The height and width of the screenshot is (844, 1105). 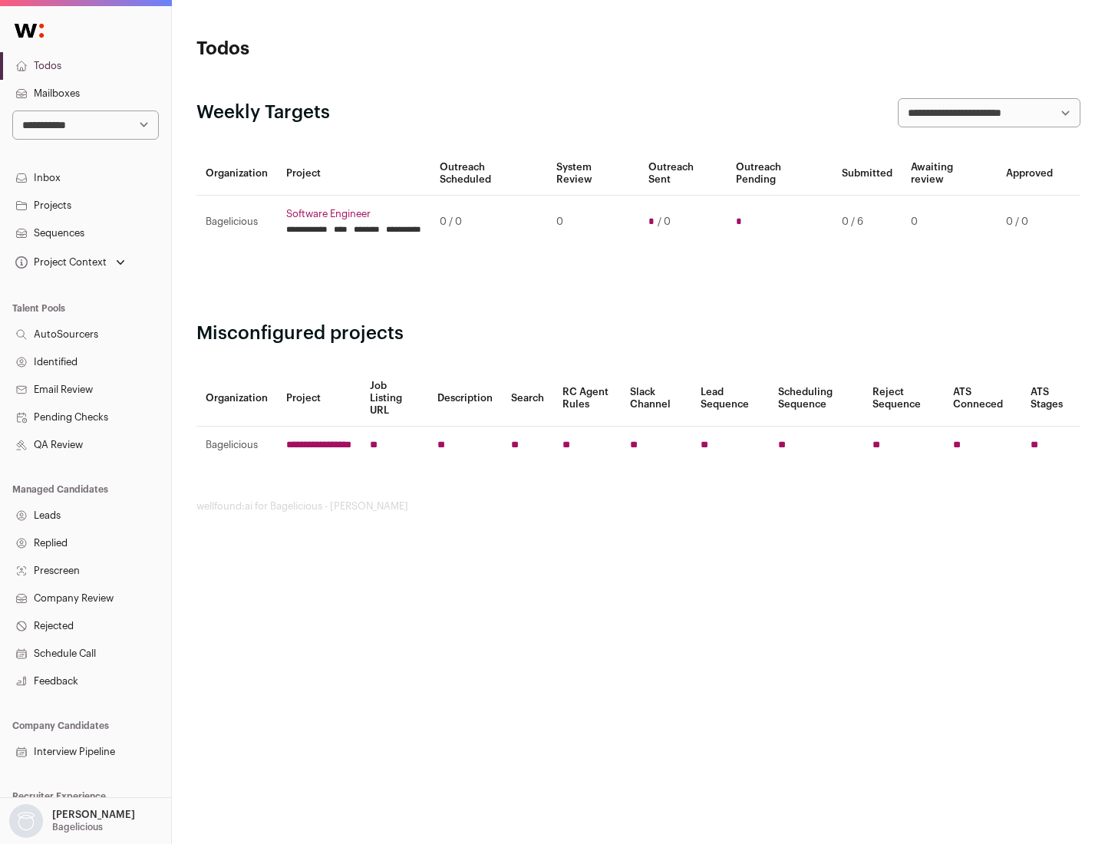 I want to click on th: Job Listing URL, so click(x=394, y=398).